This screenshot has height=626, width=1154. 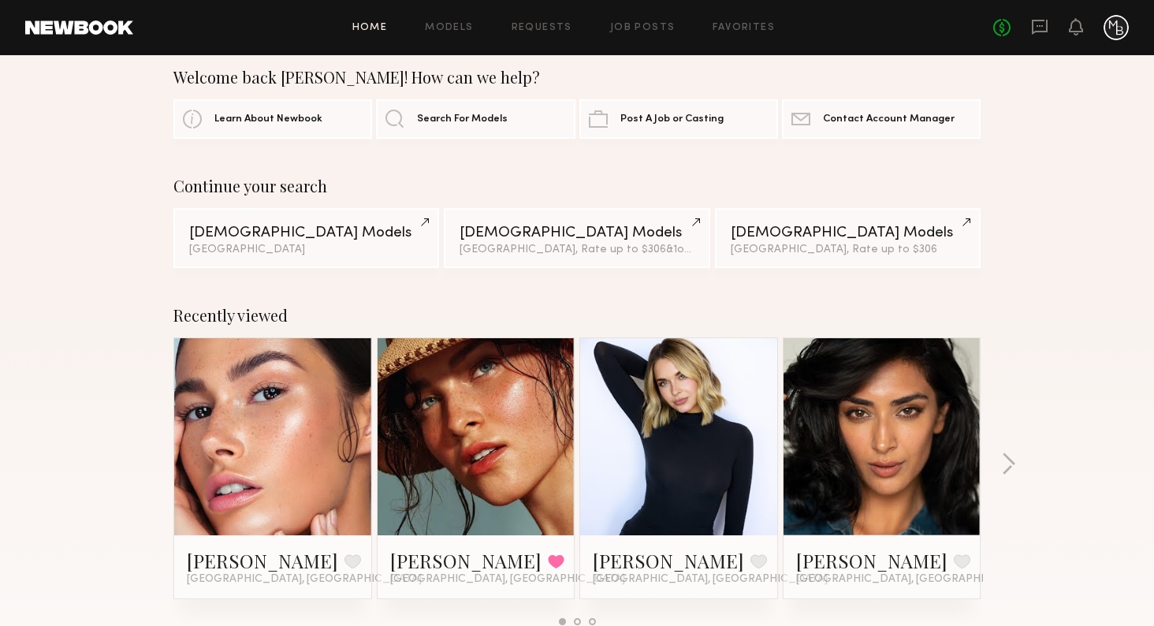 I want to click on a: Job Posts, so click(x=642, y=28).